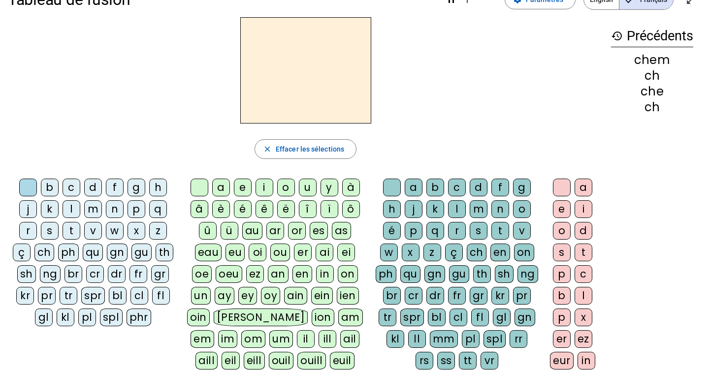 The image size is (709, 371). What do you see at coordinates (165, 253) in the screenshot?
I see `div: th` at bounding box center [165, 253].